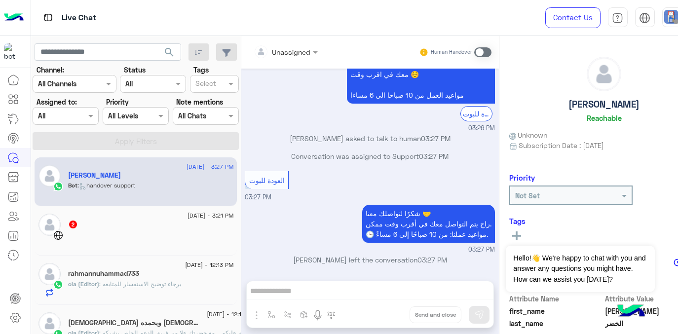  Describe the element at coordinates (631, 312) in the screenshot. I see `img: hulul-logo.png` at that location.